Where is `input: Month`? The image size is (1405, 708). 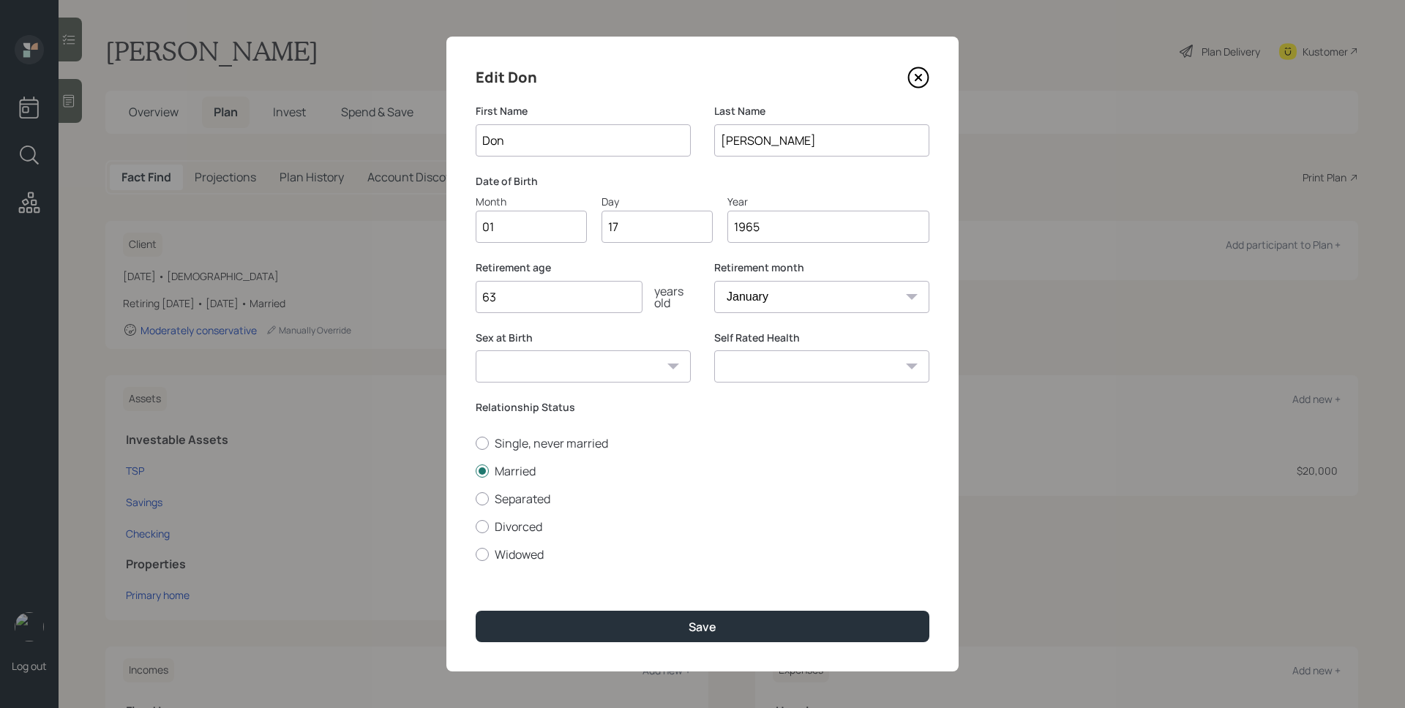
input: Month is located at coordinates (531, 227).